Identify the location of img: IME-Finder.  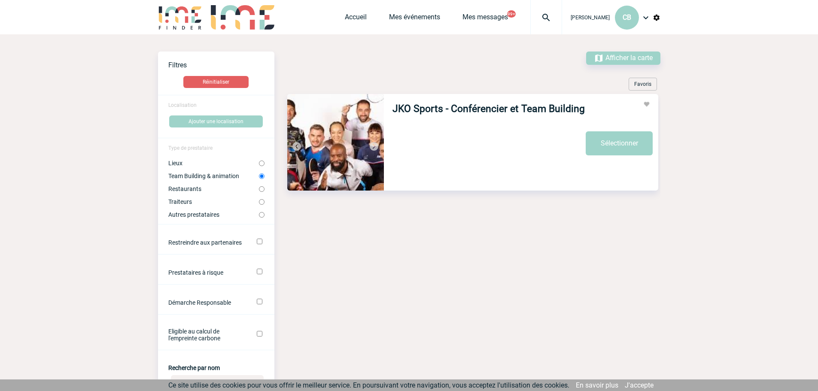
(180, 17).